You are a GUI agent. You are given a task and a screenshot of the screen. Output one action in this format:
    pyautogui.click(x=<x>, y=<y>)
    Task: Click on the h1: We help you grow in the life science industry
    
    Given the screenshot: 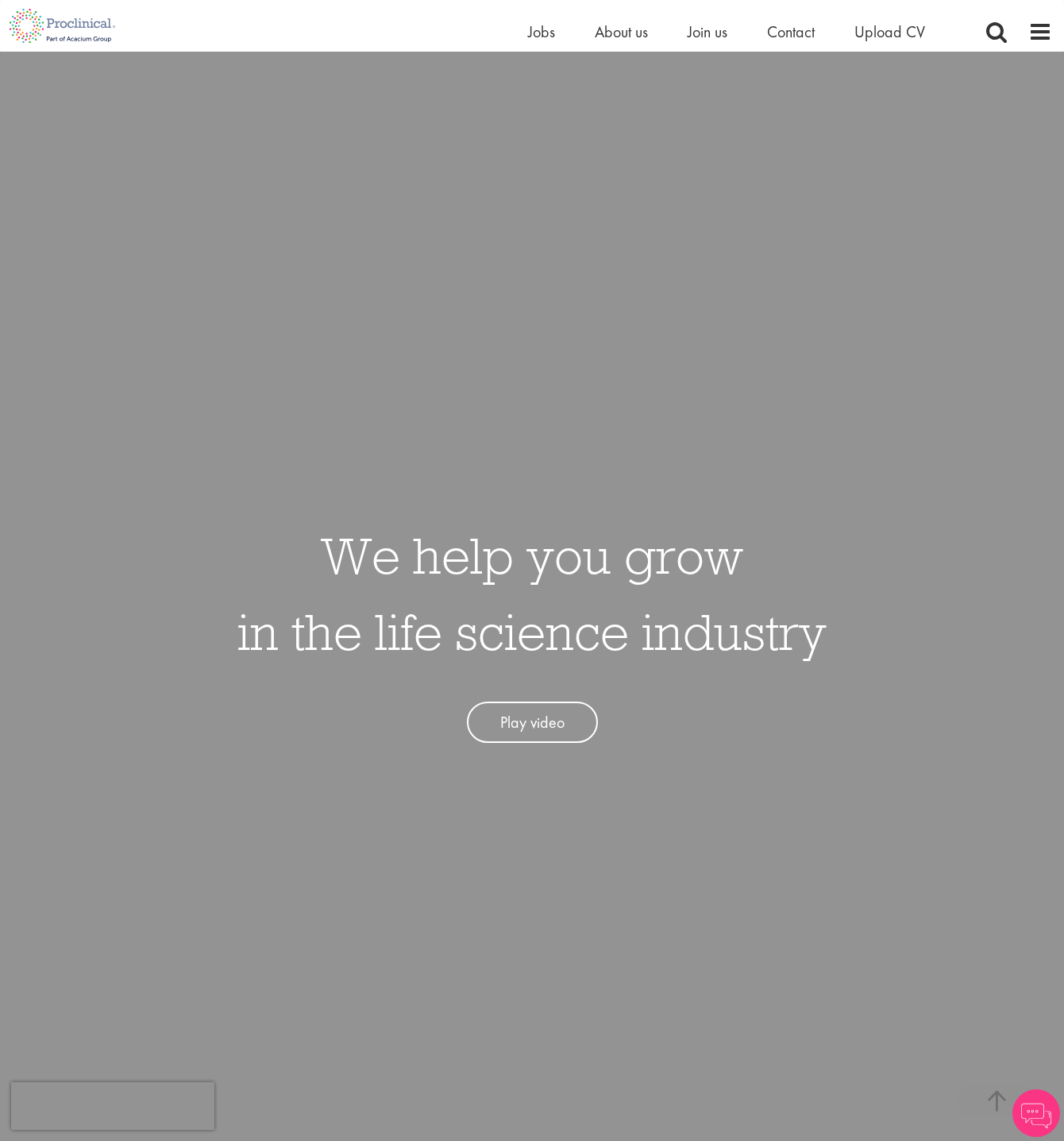 What is the action you would take?
    pyautogui.click(x=532, y=594)
    